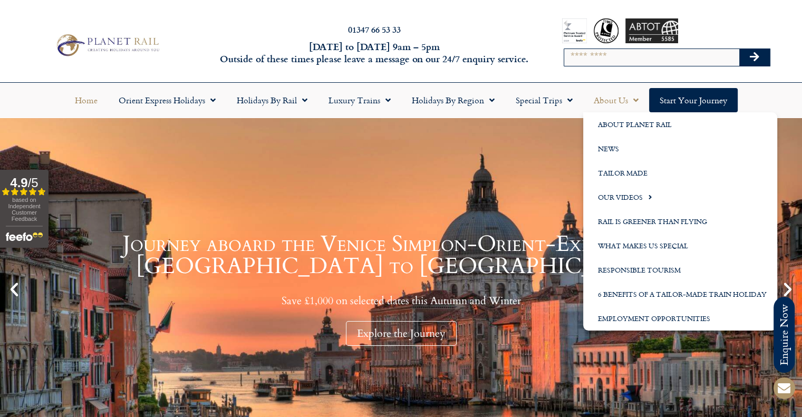  Describe the element at coordinates (107, 45) in the screenshot. I see `img: Planet Rail Train Holidays Logo` at that location.